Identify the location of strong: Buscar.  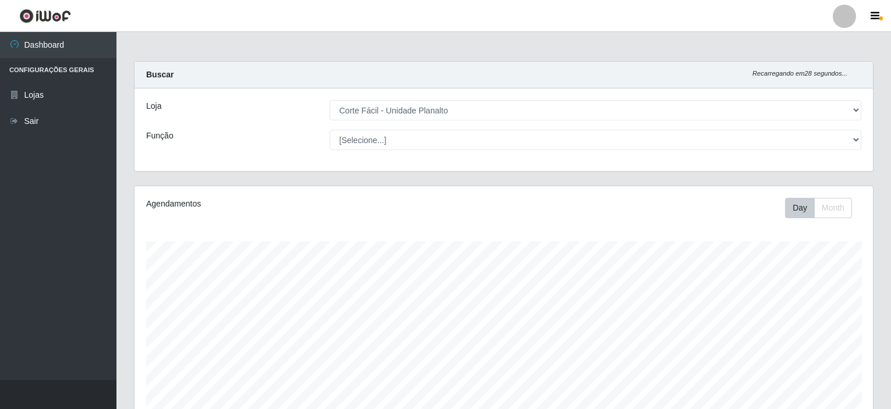
(160, 75).